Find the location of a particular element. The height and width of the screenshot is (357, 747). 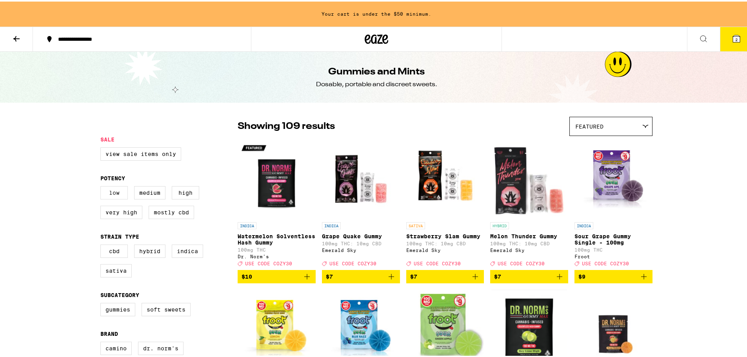

span: $9 is located at coordinates (582, 275).